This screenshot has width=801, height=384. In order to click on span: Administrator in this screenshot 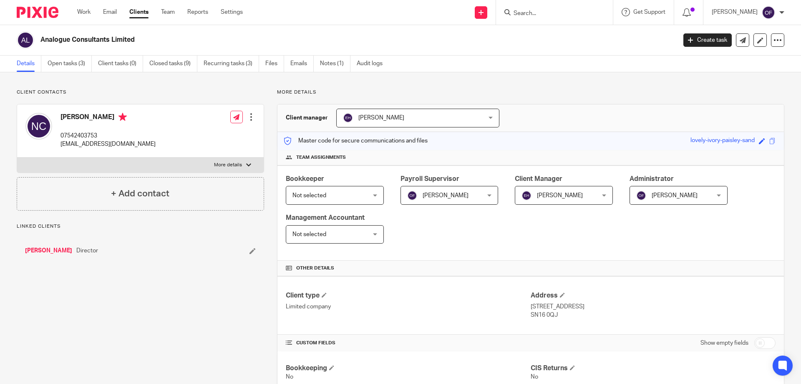, I will do `click(652, 179)`.